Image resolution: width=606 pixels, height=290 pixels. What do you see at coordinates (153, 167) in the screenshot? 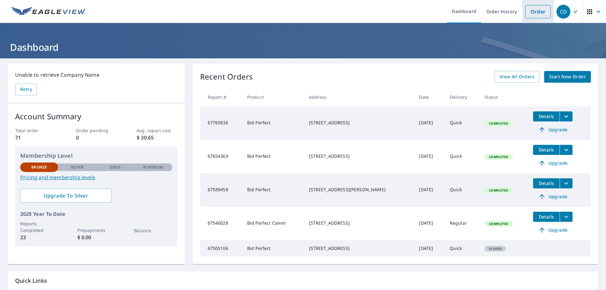
I see `p: Platinum` at bounding box center [153, 167].